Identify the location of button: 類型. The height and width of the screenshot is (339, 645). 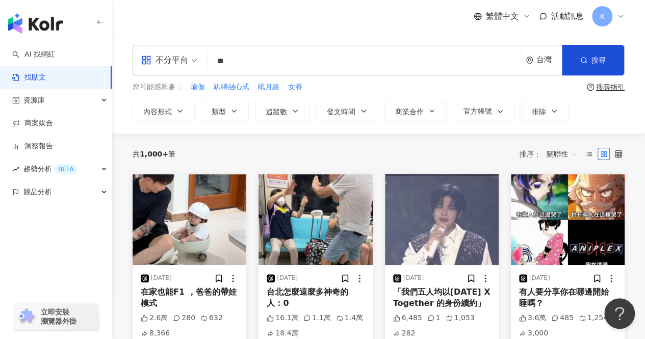
(225, 111).